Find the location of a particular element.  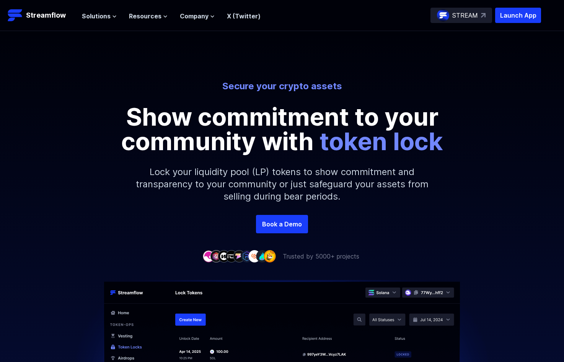

p: Launch App is located at coordinates (518, 15).